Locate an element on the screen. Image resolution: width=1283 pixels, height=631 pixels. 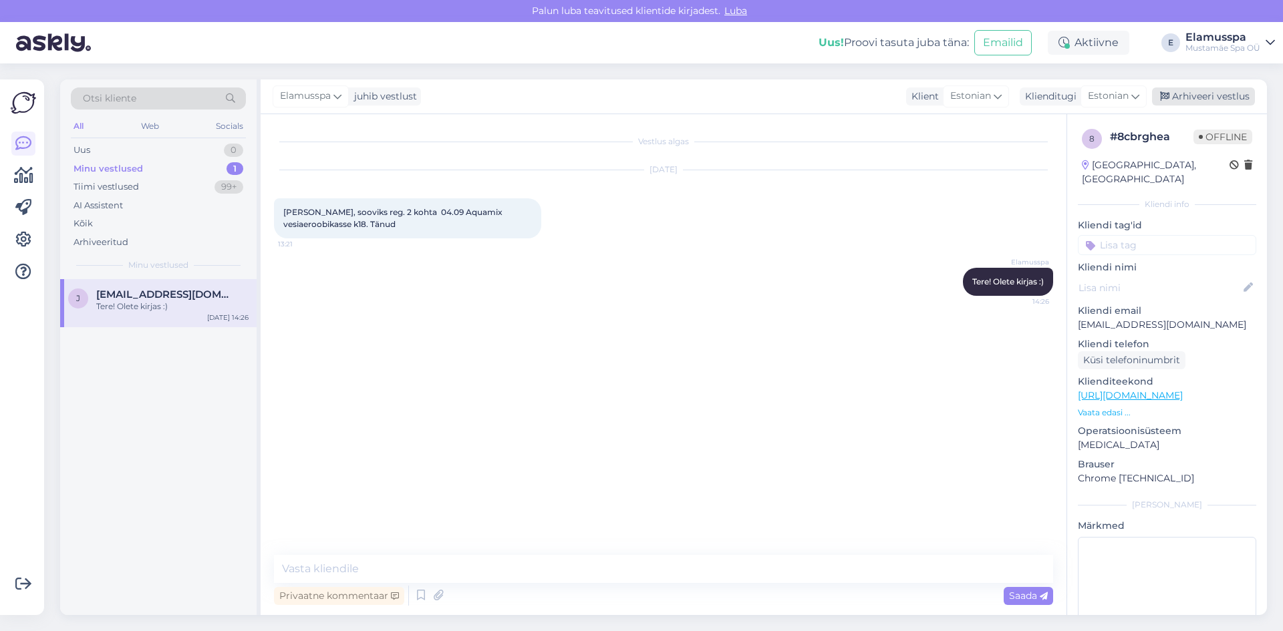
div: Mustamäe Spa OÜ is located at coordinates (1223, 48).